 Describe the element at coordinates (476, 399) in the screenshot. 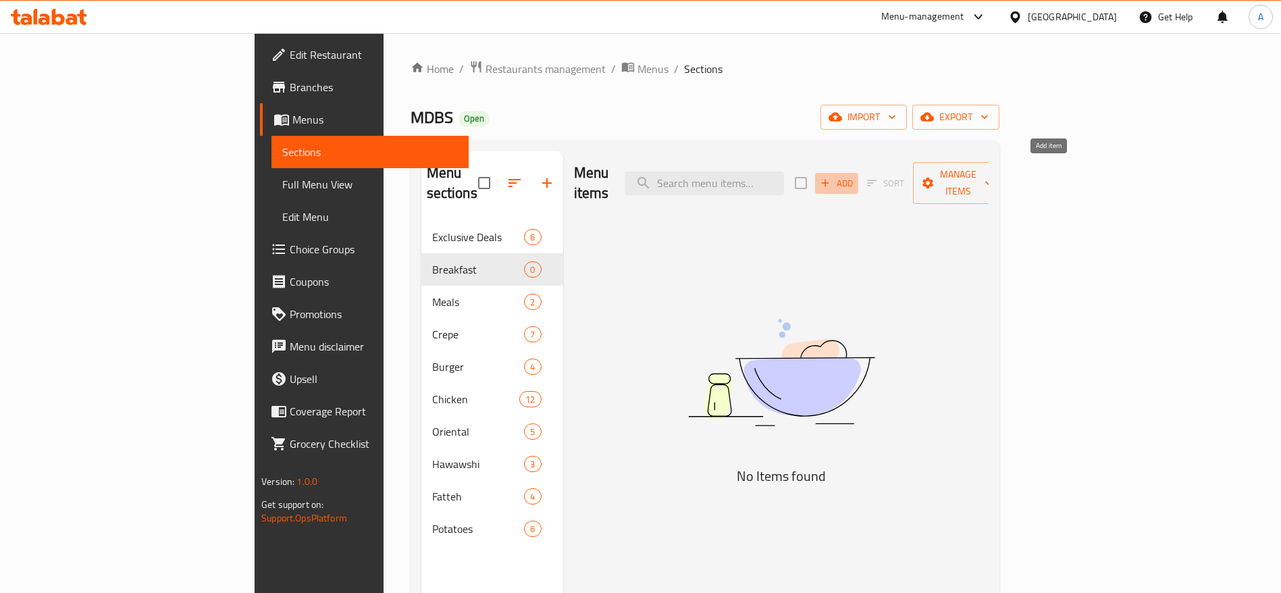

I see `div: Chicken` at that location.